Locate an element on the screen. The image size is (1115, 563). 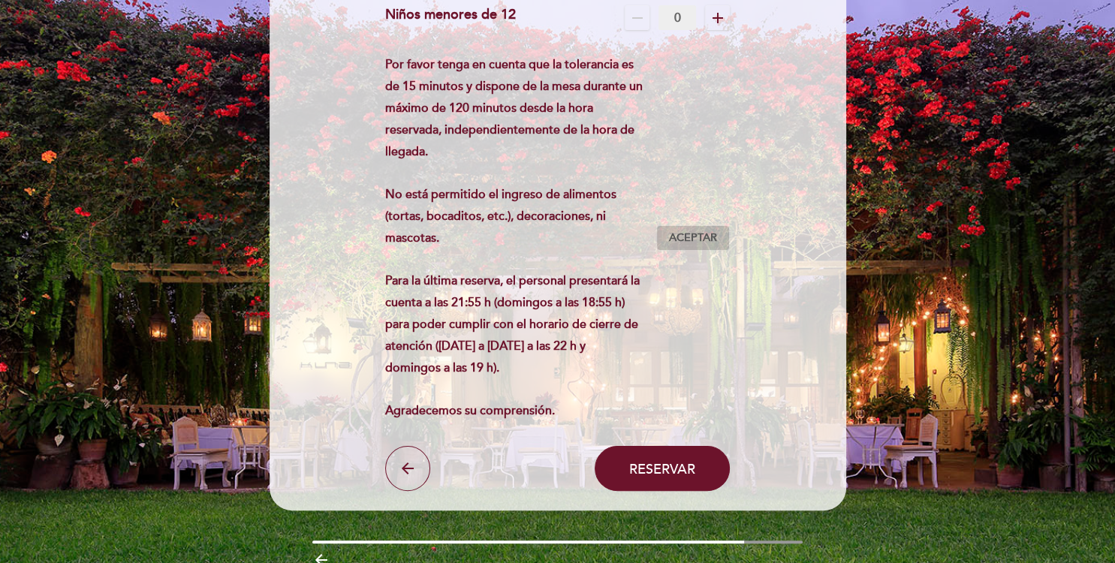
i: arrow_back is located at coordinates (408, 468).